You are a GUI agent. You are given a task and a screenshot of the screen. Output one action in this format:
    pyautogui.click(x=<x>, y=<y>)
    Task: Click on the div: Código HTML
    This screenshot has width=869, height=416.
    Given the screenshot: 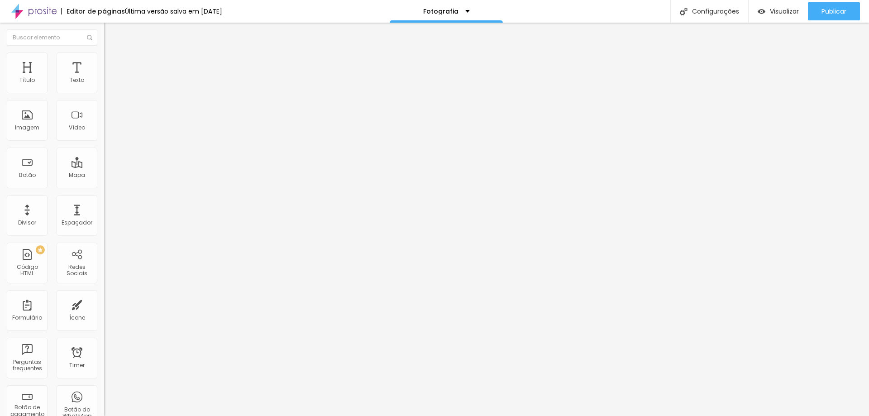 What is the action you would take?
    pyautogui.click(x=27, y=270)
    